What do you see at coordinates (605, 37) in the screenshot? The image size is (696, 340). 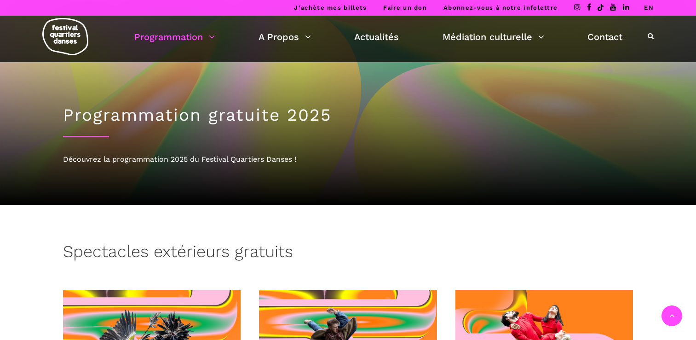 I see `a: Contact` at bounding box center [605, 37].